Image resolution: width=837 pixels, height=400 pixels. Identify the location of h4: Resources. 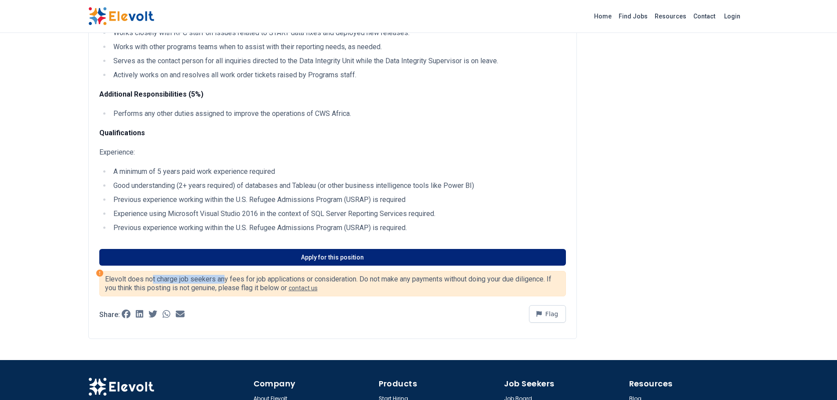
(689, 384).